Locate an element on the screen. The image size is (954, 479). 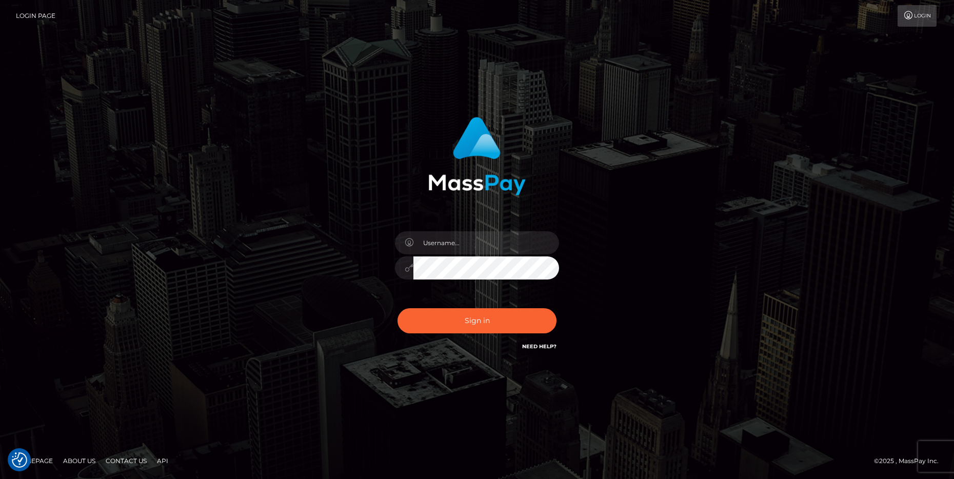
input: Username... is located at coordinates (486, 243).